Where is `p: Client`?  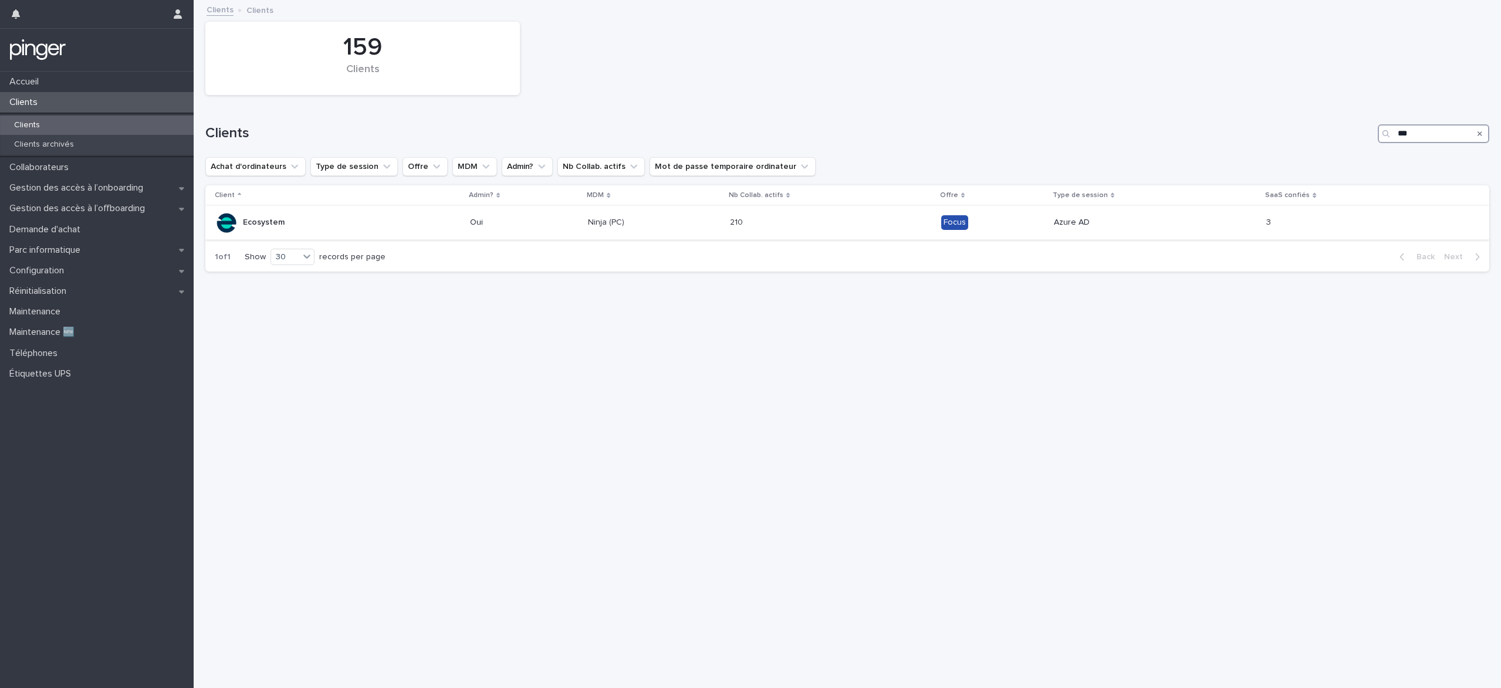
p: Client is located at coordinates (225, 195).